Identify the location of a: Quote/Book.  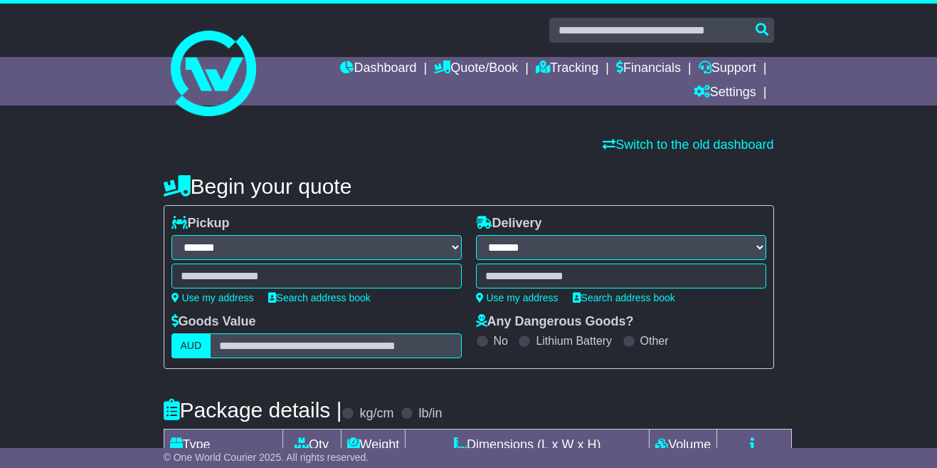
(476, 69).